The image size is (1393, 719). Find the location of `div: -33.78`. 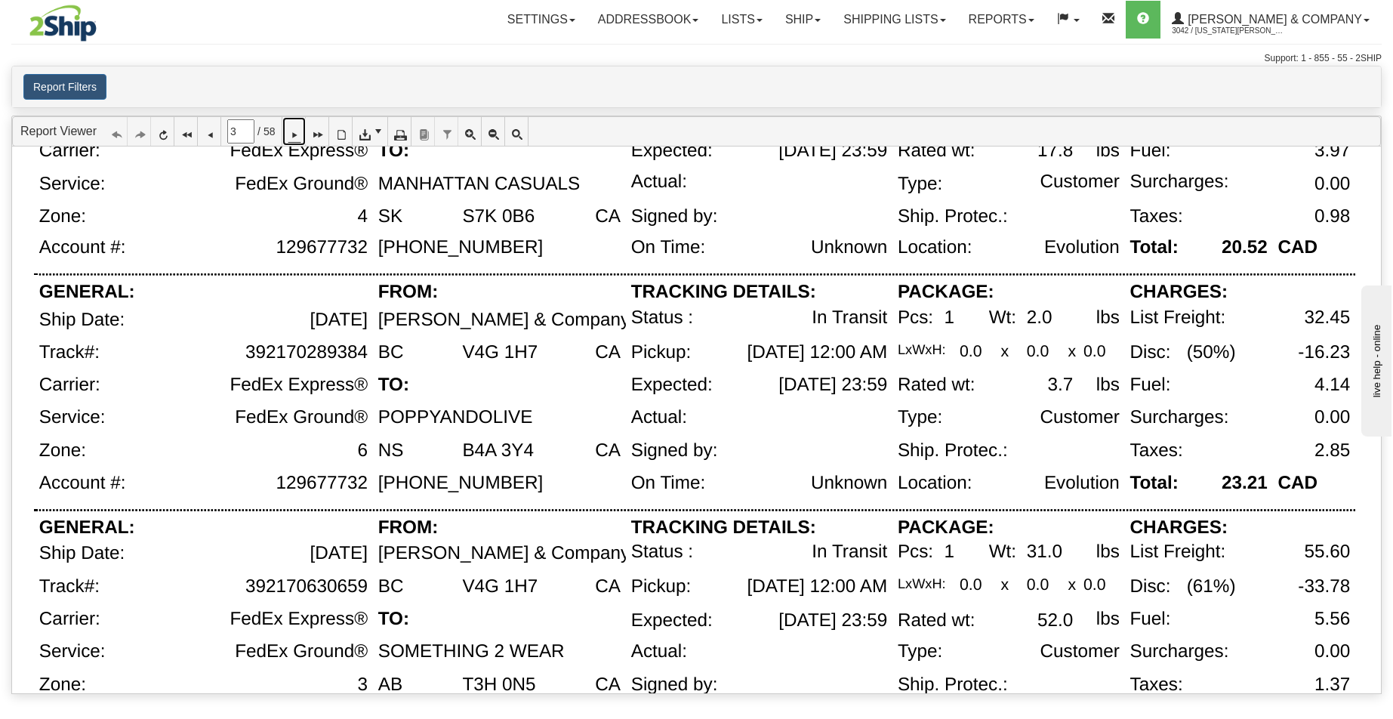

div: -33.78 is located at coordinates (1324, 586).